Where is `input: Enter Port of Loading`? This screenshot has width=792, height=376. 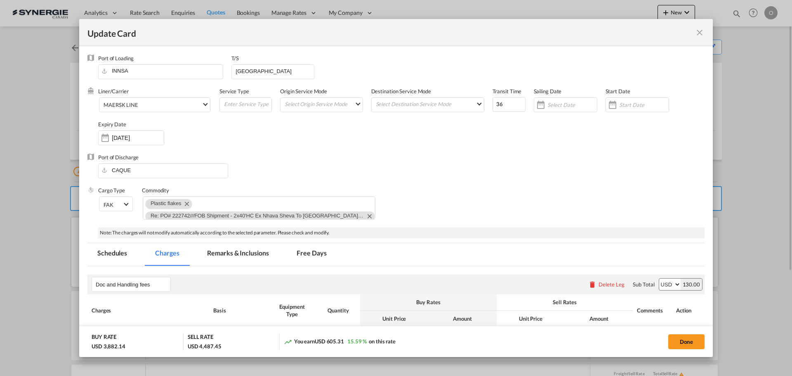
input: Enter Port of Loading is located at coordinates (162, 71).